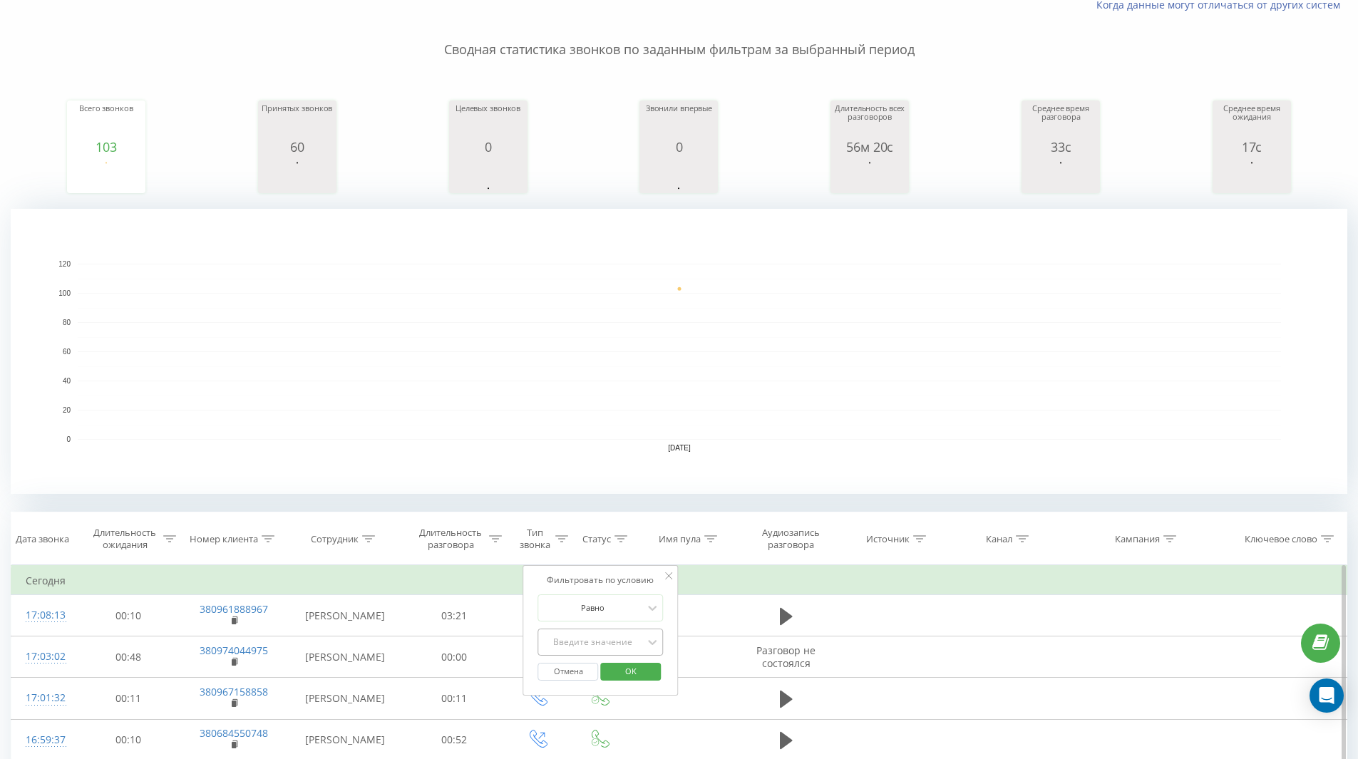  Describe the element at coordinates (870, 147) in the screenshot. I see `div: 56м 20с` at that location.